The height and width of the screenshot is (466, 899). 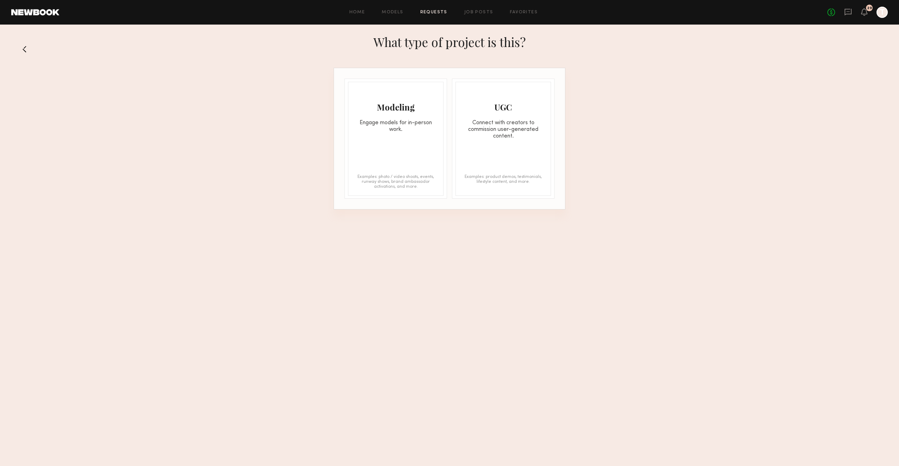 I want to click on h1: What type of project is this?, so click(x=449, y=42).